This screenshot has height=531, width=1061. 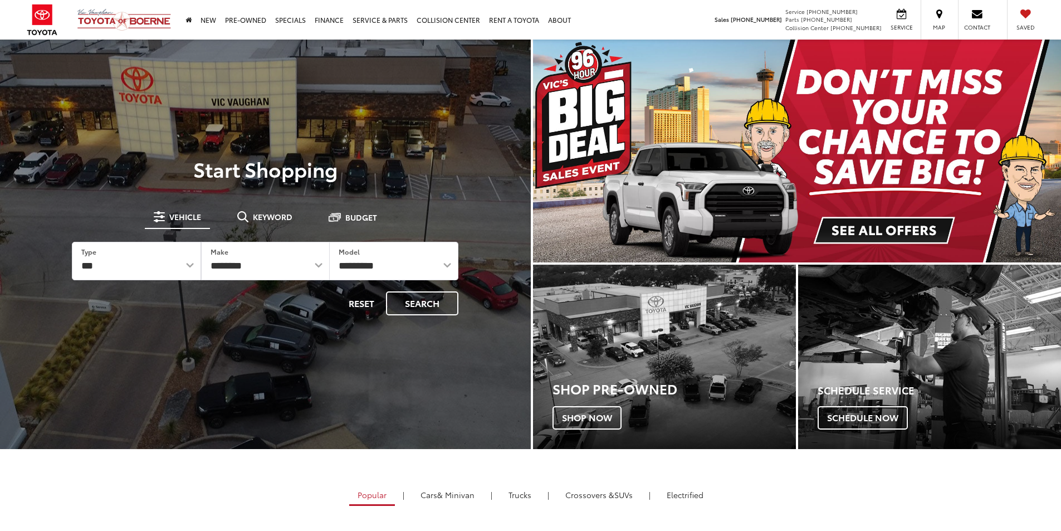 I want to click on label: Model, so click(x=349, y=251).